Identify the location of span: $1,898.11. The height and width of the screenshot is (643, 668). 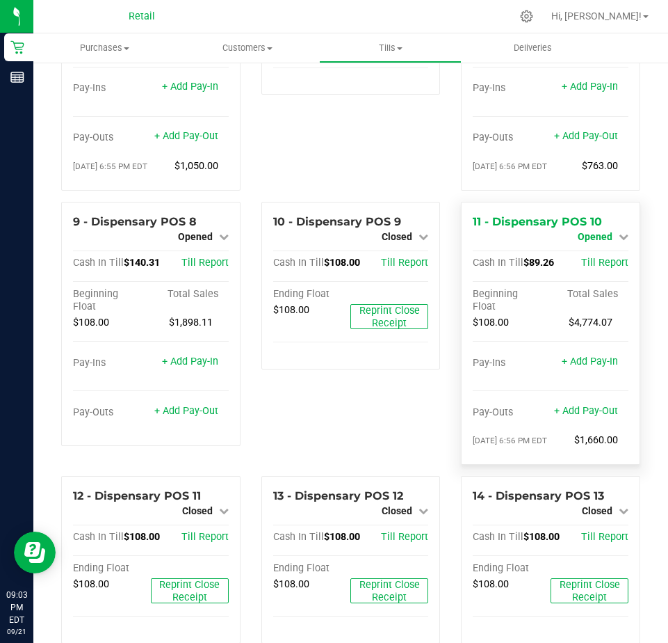
(191, 322).